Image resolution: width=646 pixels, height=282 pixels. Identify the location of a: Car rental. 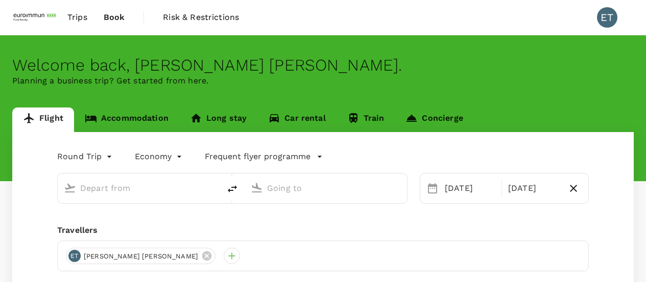
(297, 120).